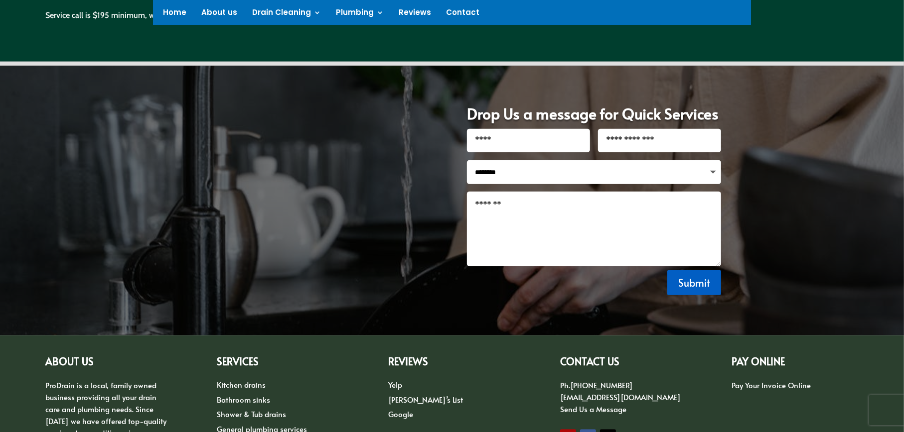 This screenshot has height=432, width=904. I want to click on h2: ABOUT US, so click(109, 364).